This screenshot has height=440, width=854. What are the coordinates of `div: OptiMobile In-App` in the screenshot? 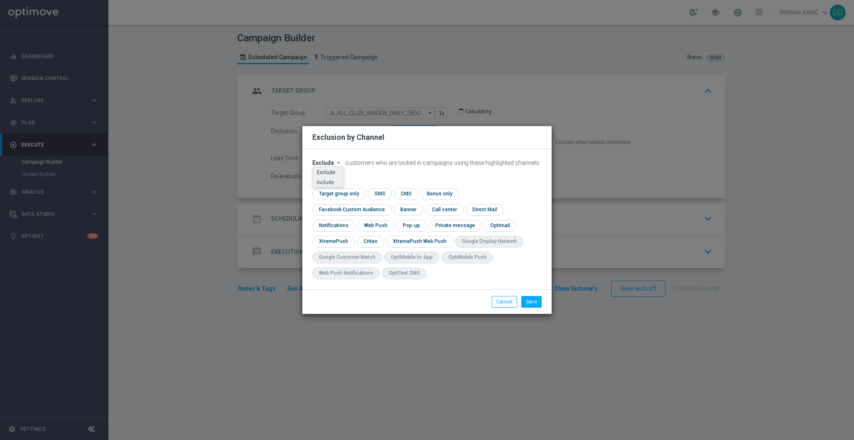 It's located at (412, 257).